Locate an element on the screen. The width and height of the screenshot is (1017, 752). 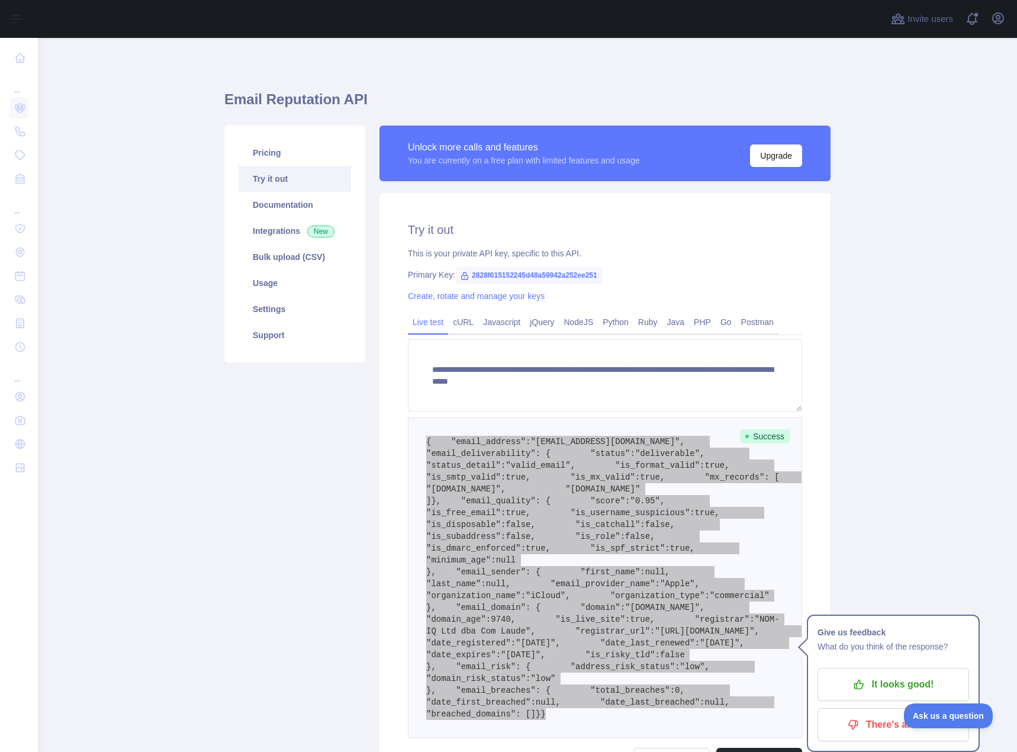
span: "status_detail" is located at coordinates (463, 465).